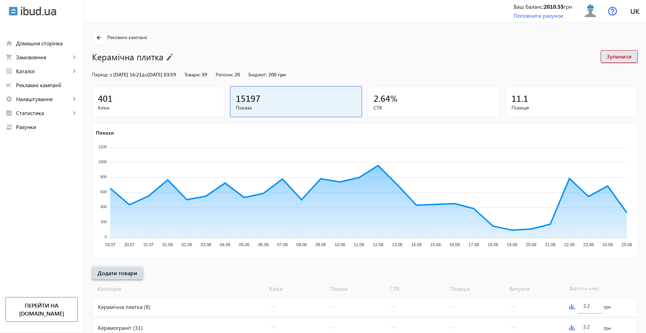 The width and height of the screenshot is (646, 333). I want to click on span: Товари:, so click(192, 74).